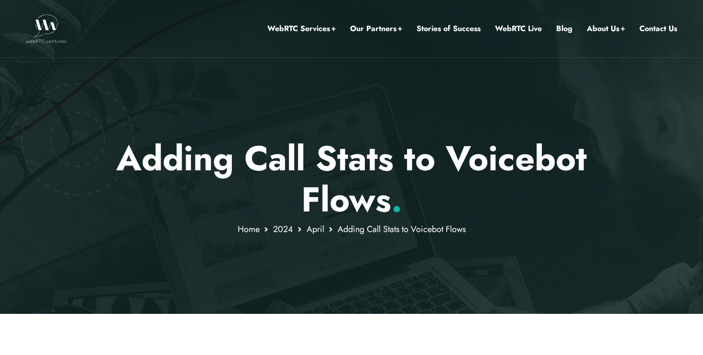  What do you see at coordinates (351, 179) in the screenshot?
I see `p: Adding Call Stats to Voicebot Flows` at bounding box center [351, 179].